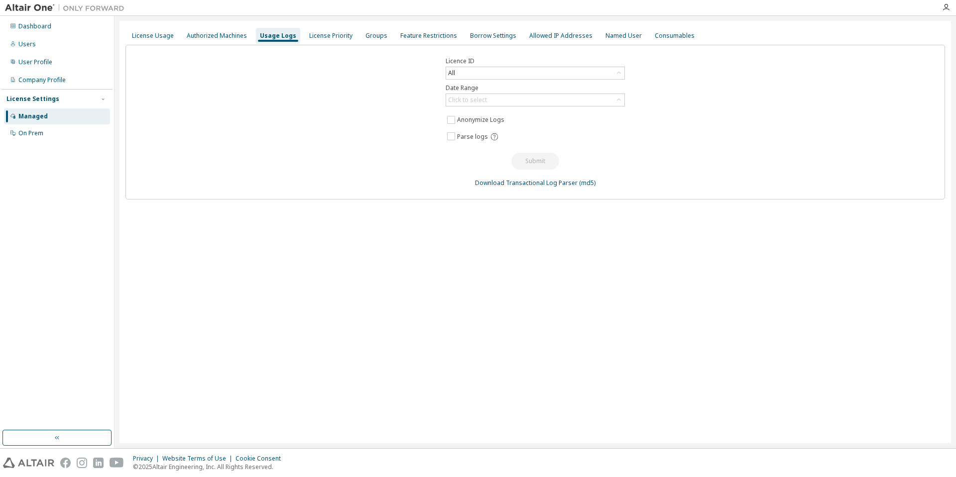 The width and height of the screenshot is (956, 477). What do you see at coordinates (153, 36) in the screenshot?
I see `div: License Usage` at bounding box center [153, 36].